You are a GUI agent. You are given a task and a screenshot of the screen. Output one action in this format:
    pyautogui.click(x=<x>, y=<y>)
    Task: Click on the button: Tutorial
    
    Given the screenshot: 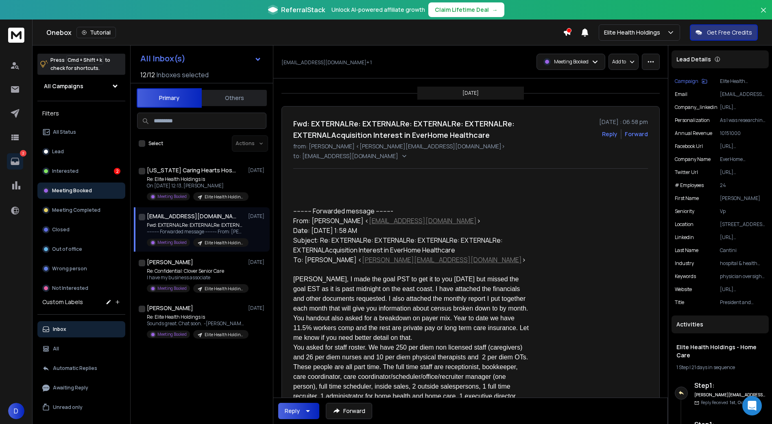 What is the action you would take?
    pyautogui.click(x=96, y=33)
    